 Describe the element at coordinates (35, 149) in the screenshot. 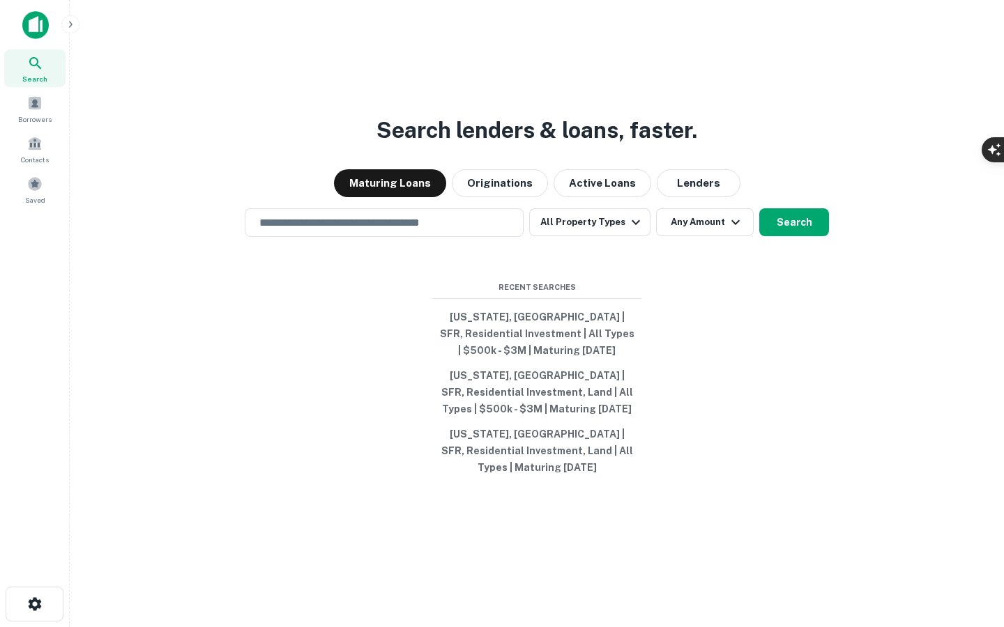

I see `a: Contacts` at that location.